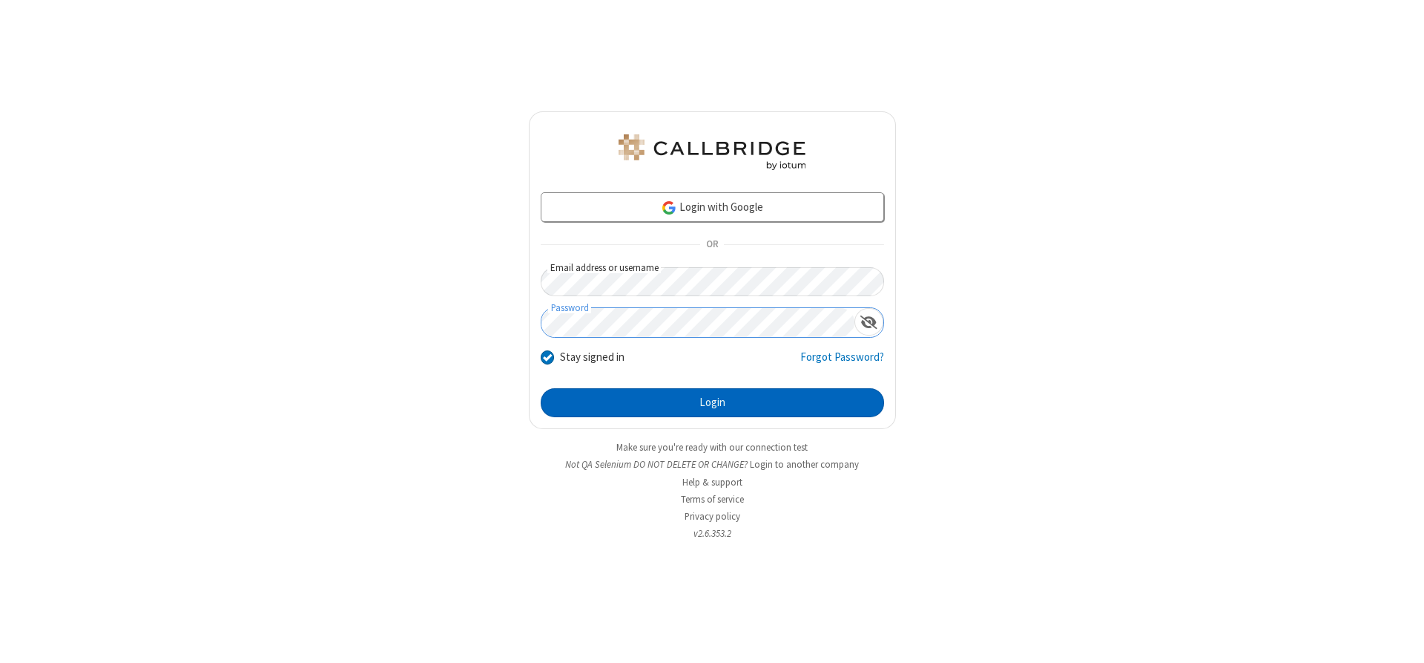 The image size is (1424, 663). What do you see at coordinates (804, 464) in the screenshot?
I see `button: Login to another company` at bounding box center [804, 464].